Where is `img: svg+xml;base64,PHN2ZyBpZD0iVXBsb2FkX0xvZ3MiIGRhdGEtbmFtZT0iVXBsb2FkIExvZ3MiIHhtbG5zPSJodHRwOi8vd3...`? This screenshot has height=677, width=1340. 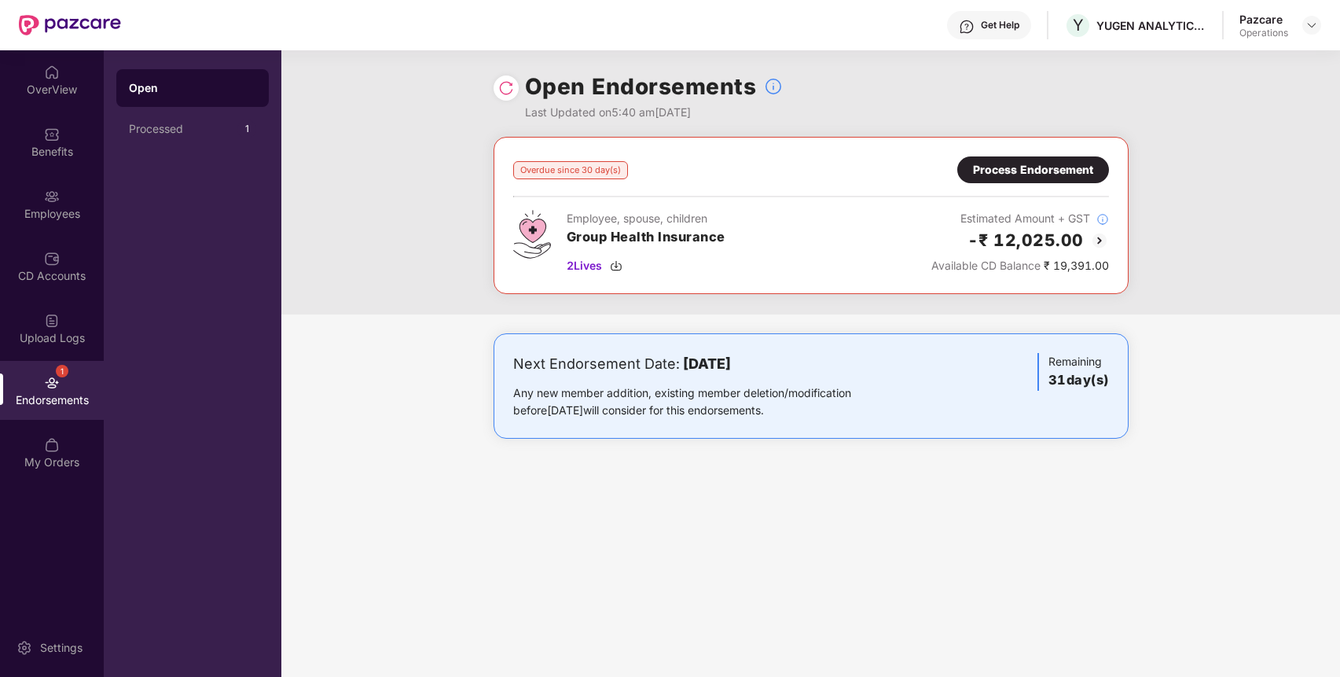 img: svg+xml;base64,PHN2ZyBpZD0iVXBsb2FkX0xvZ3MiIGRhdGEtbmFtZT0iVXBsb2FkIExvZ3MiIHhtbG5zPSJodHRwOi8vd3... is located at coordinates (52, 321).